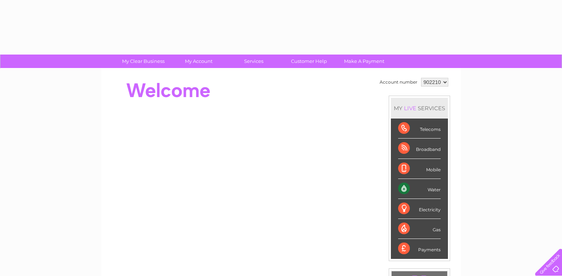  Describe the element at coordinates (420, 128) in the screenshot. I see `div: Telecoms` at that location.